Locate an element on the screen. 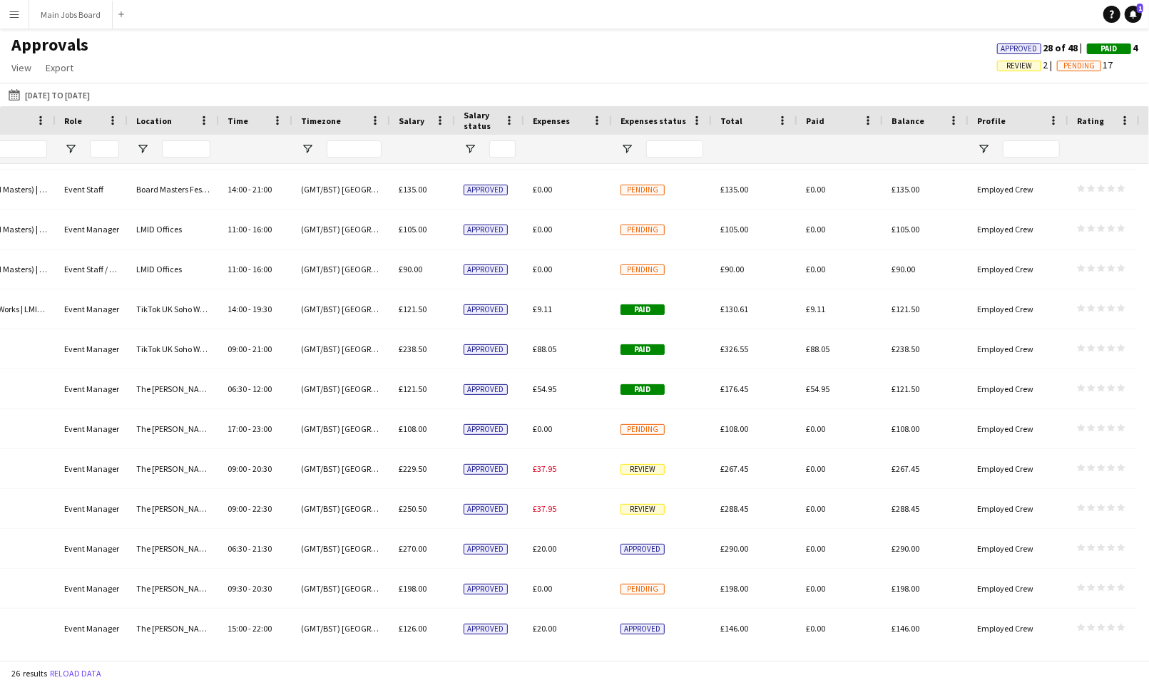  span: Expenses is located at coordinates (551, 121).